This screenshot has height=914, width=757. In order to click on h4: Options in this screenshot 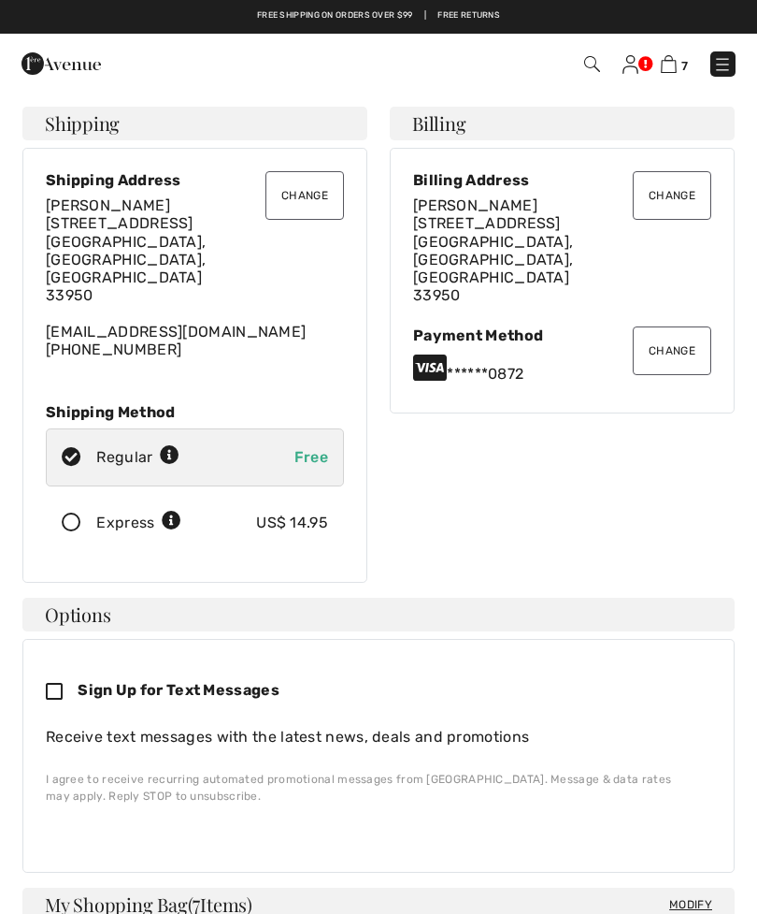, I will do `click(379, 614)`.